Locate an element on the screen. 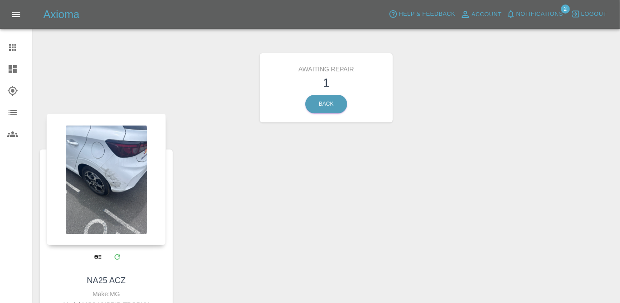 Image resolution: width=620 pixels, height=303 pixels. button: Logout is located at coordinates (589, 14).